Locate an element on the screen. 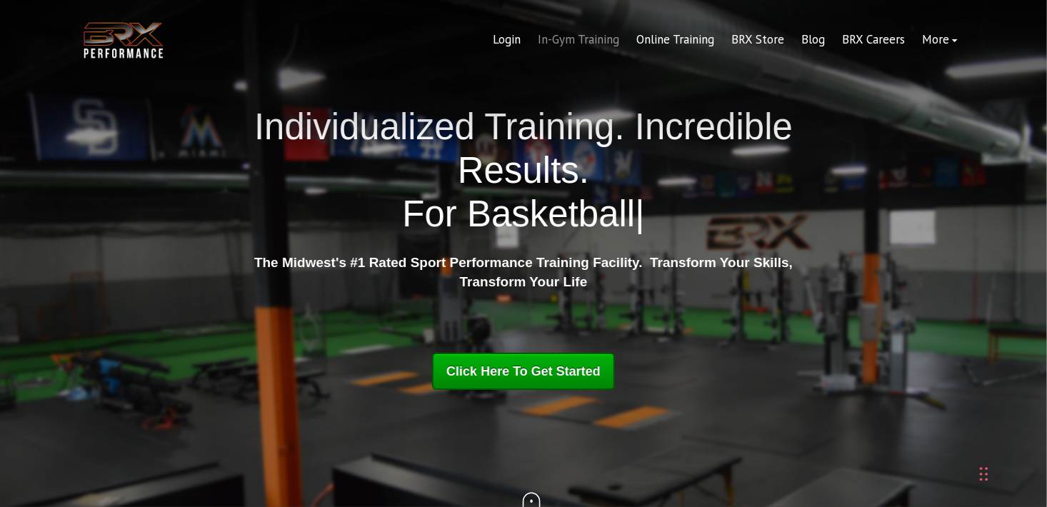  div: Navigation Menu is located at coordinates (725, 40).